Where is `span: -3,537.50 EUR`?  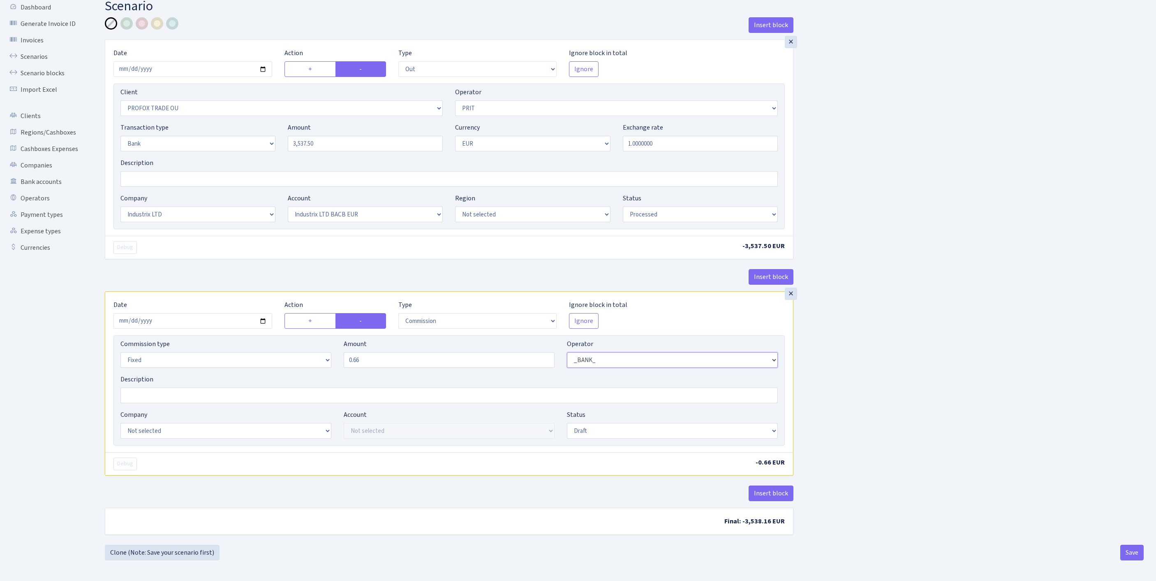
span: -3,537.50 EUR is located at coordinates (763, 246).